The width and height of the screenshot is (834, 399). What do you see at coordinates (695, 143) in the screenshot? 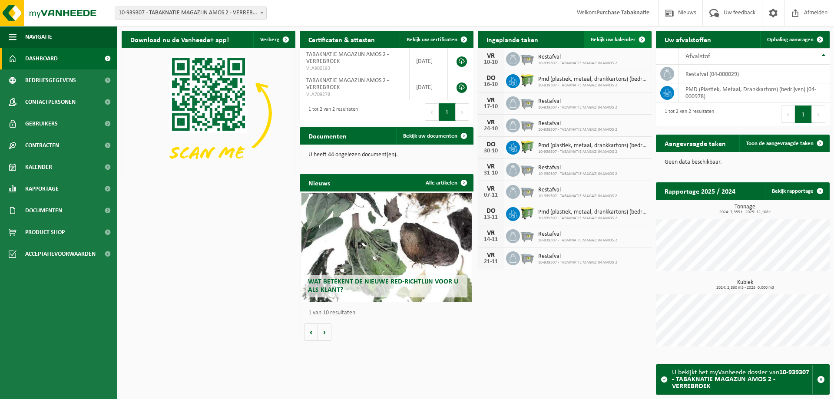
I see `h2: Aangevraagde taken` at bounding box center [695, 143].